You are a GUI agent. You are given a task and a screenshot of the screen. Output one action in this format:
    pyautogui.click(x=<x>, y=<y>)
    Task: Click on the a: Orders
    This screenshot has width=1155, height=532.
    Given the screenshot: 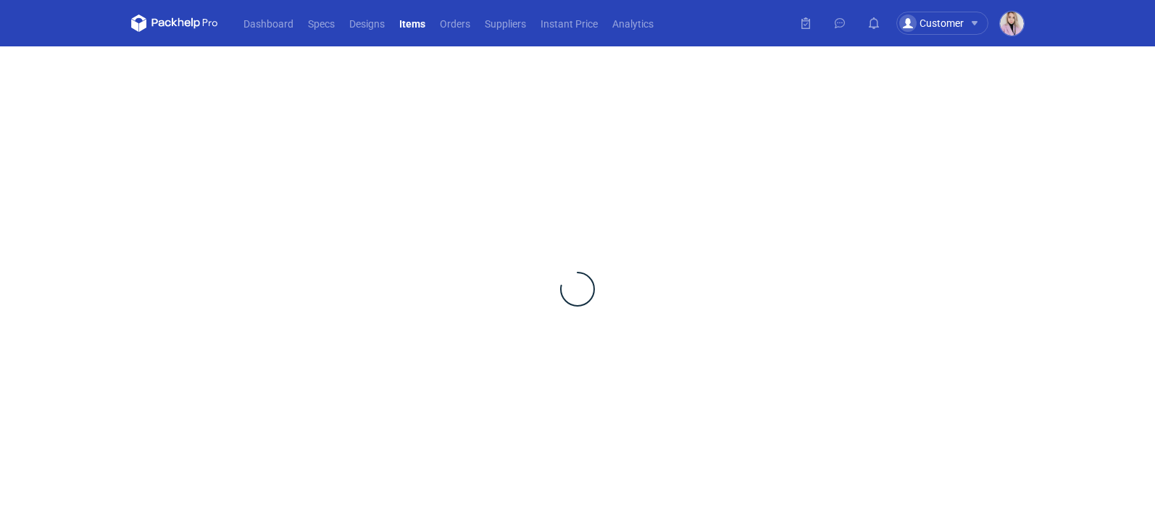 What is the action you would take?
    pyautogui.click(x=455, y=23)
    